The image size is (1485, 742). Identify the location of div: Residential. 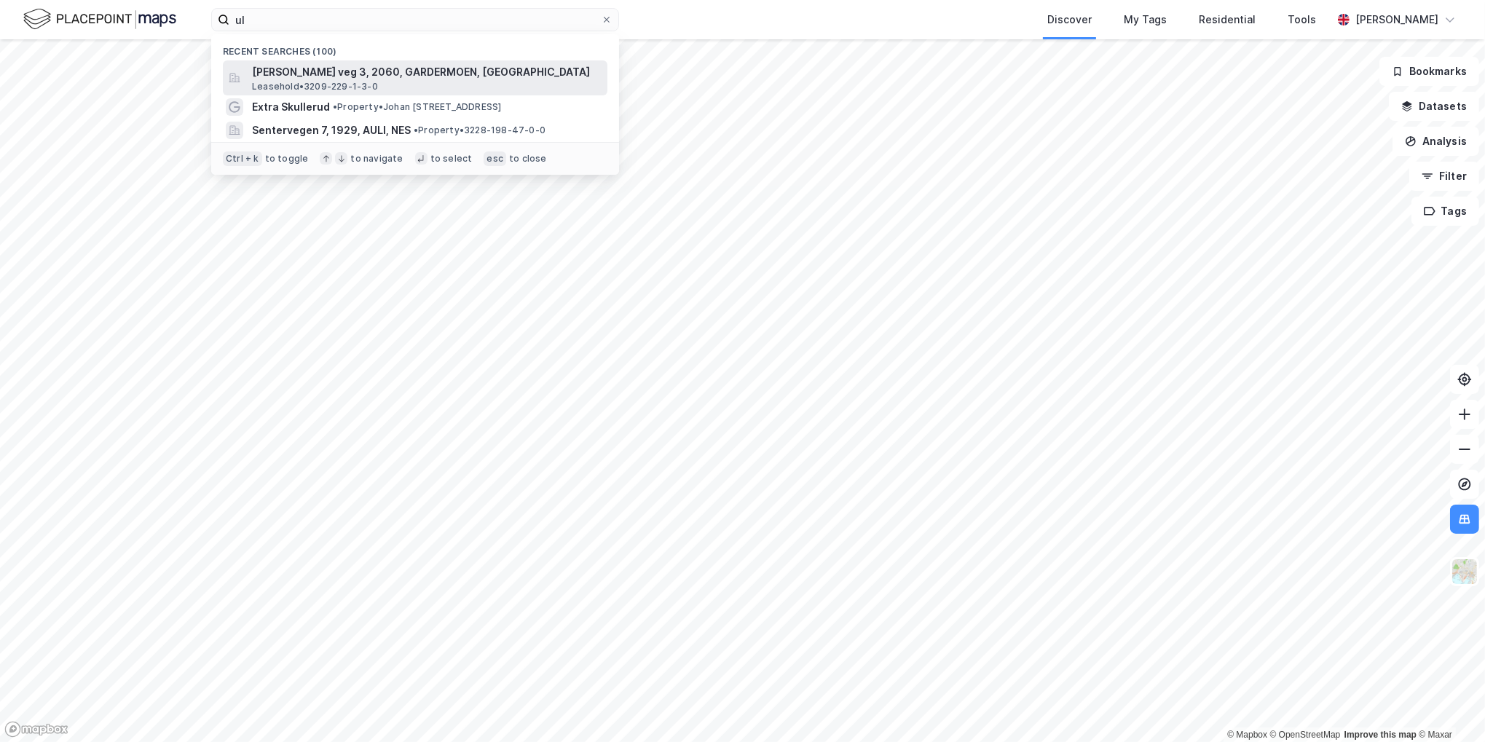
(1227, 20).